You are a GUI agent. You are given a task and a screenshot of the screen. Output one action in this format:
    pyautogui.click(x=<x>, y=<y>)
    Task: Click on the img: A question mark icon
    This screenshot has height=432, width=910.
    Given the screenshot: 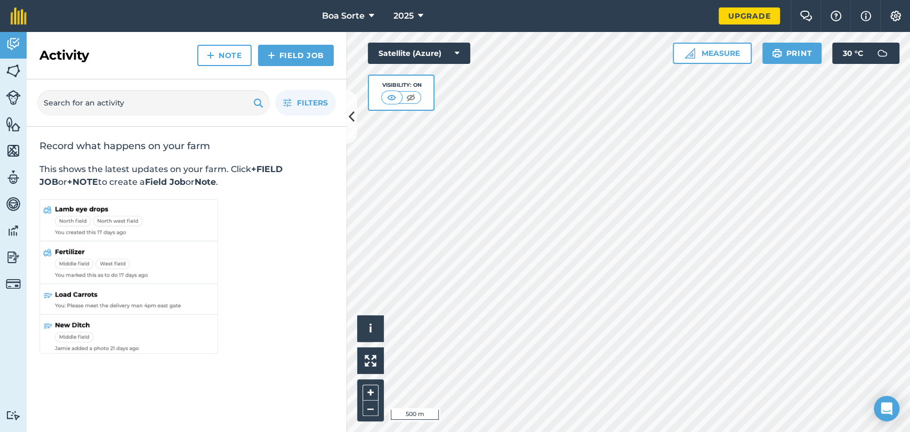 What is the action you would take?
    pyautogui.click(x=836, y=16)
    